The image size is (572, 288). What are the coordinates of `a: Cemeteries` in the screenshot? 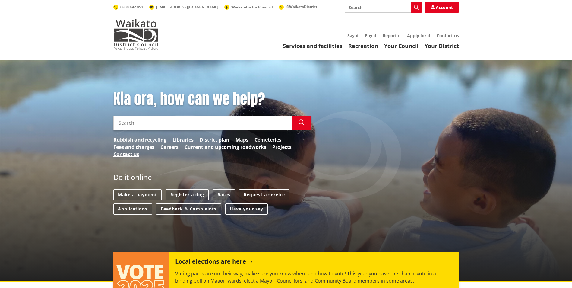 It's located at (268, 140).